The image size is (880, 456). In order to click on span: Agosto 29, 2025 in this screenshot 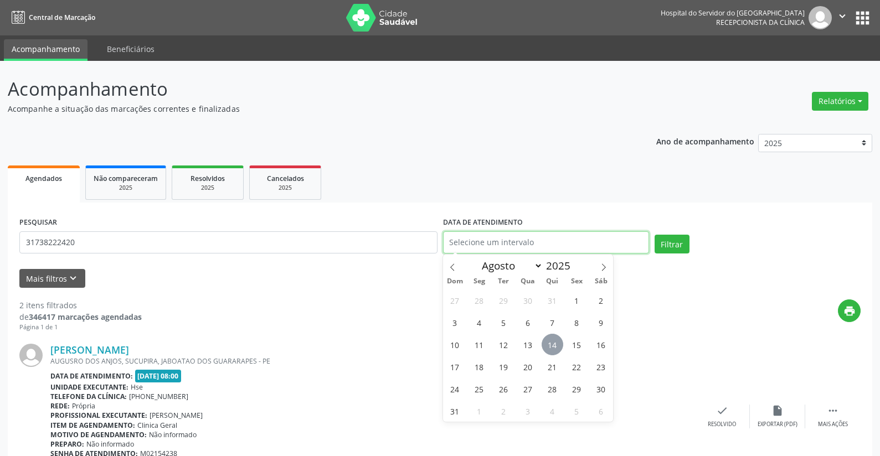, I will do `click(576, 389)`.